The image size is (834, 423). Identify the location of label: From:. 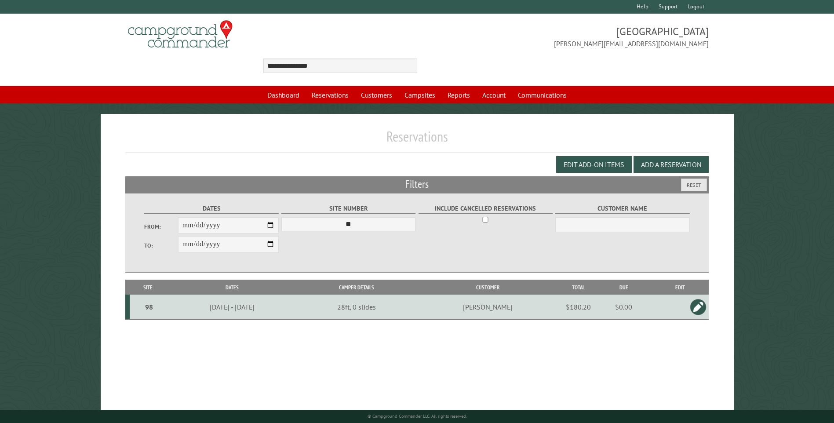
(161, 226).